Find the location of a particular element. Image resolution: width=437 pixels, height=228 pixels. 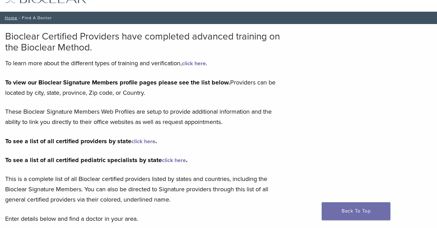

p: This is a complete list of all Bioclear certified providers listed by states and countries, inclu... is located at coordinates (145, 189).